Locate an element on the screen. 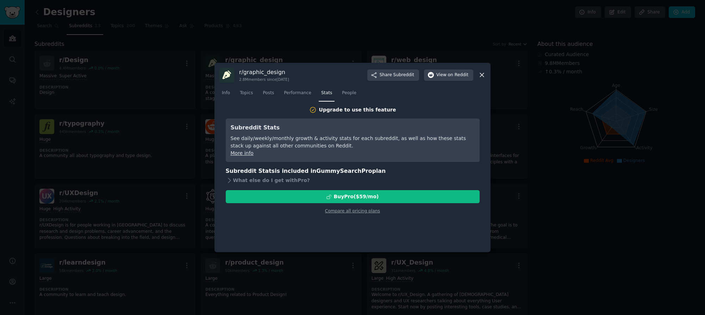  div: Upgrade to use this feature is located at coordinates (358, 110).